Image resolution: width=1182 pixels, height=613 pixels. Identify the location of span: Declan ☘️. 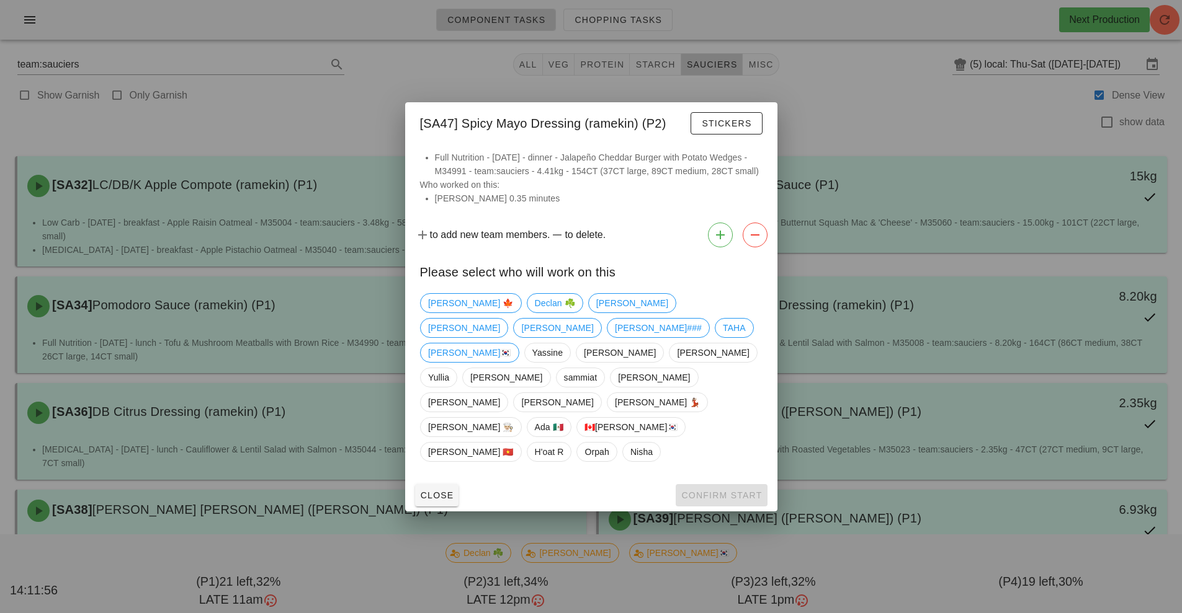
(554, 303).